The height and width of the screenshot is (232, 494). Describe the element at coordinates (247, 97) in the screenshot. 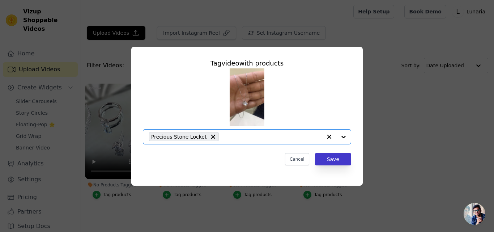

I see `img: tn-1fa82a504da64a089fc2de41c7ba8105.png` at that location.